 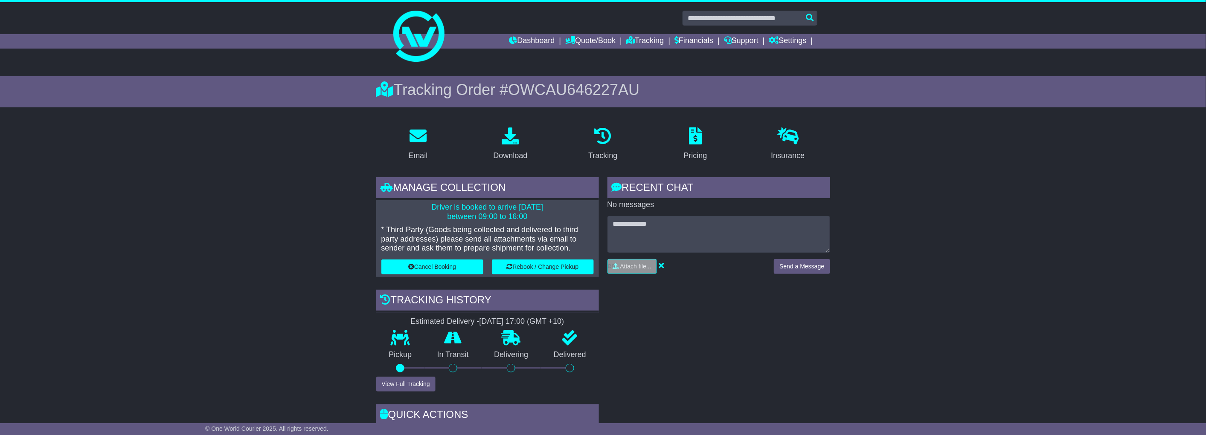 What do you see at coordinates (695, 156) in the screenshot?
I see `div: Pricing` at bounding box center [695, 156].